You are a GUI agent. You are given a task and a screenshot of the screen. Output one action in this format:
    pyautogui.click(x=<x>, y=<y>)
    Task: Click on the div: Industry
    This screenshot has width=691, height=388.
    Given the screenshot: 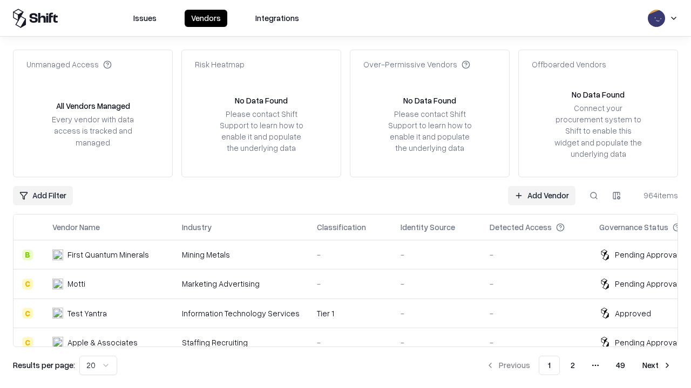 What is the action you would take?
    pyautogui.click(x=196, y=227)
    